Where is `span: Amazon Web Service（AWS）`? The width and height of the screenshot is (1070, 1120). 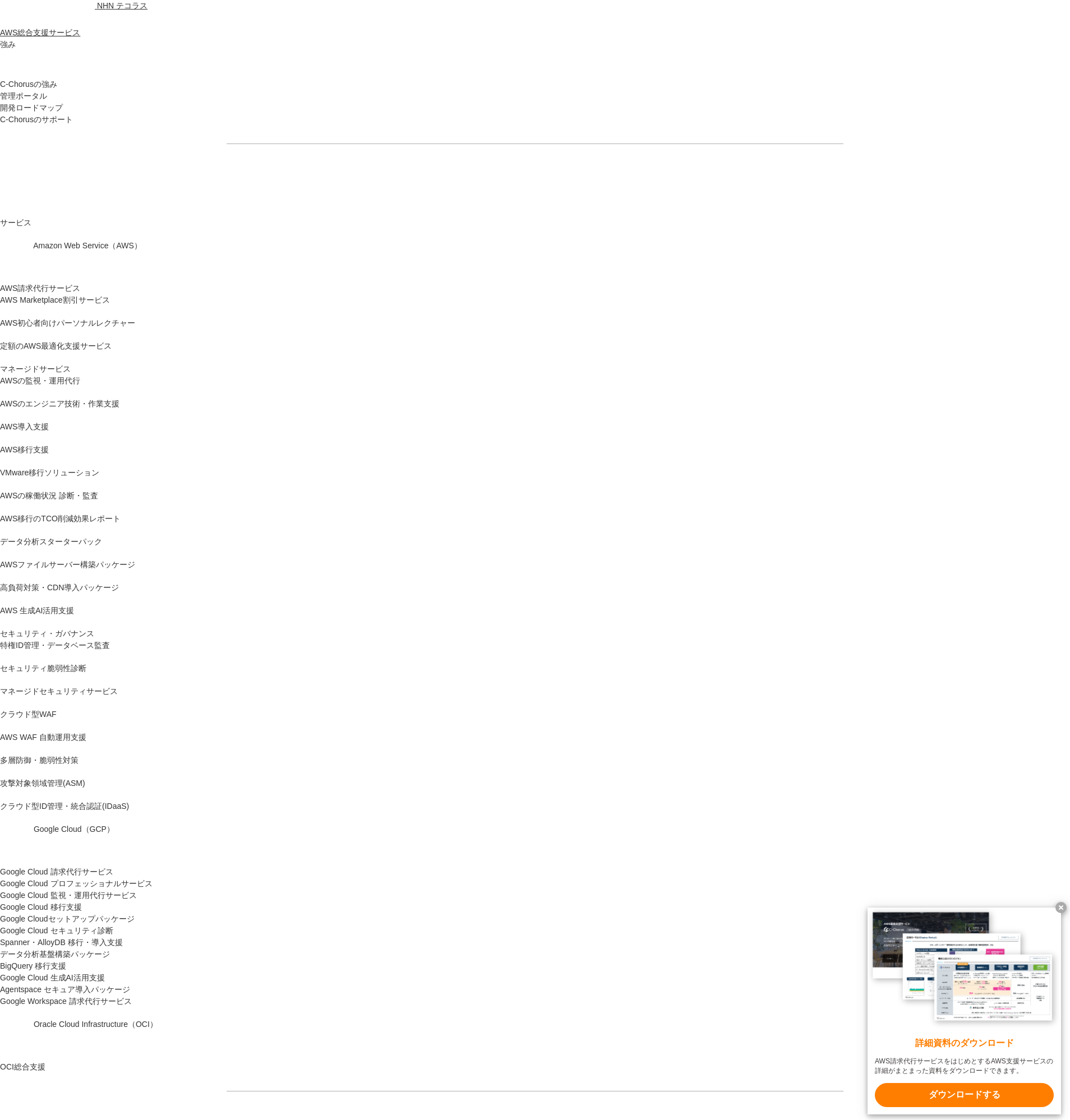
span: Amazon Web Service（AWS） is located at coordinates (88, 246).